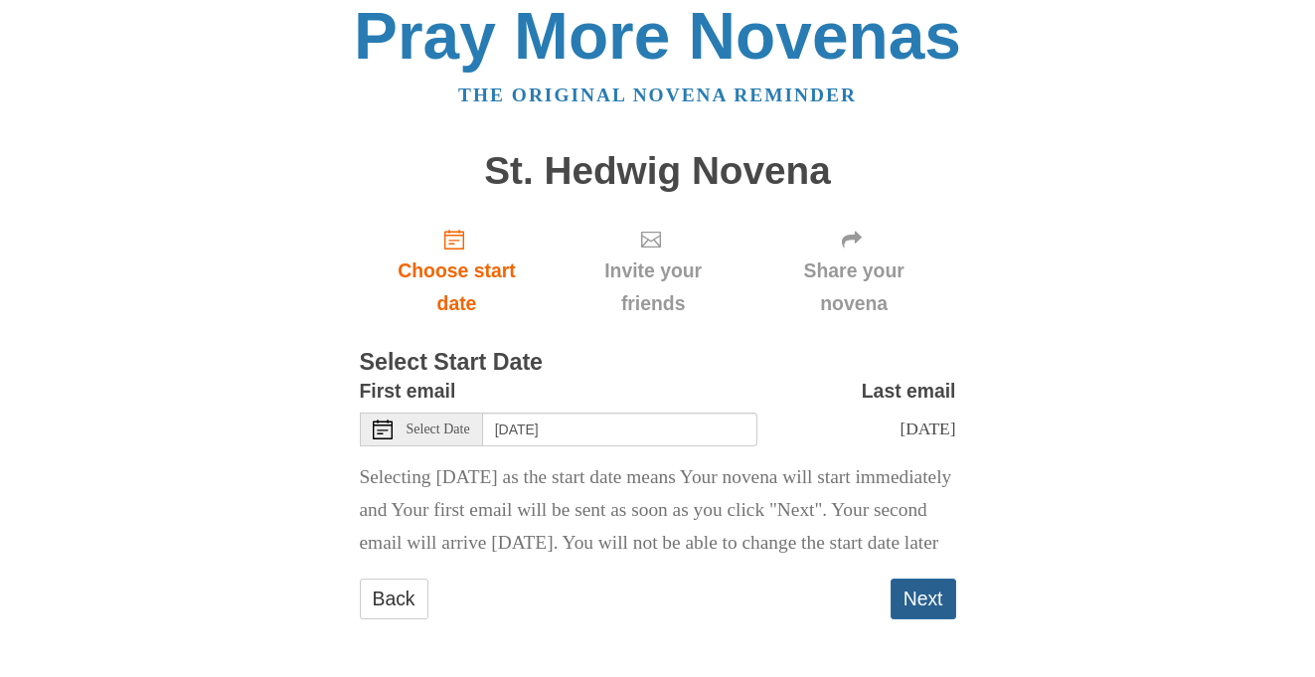 The width and height of the screenshot is (1315, 677). I want to click on h1: St. Hedwig Novena, so click(658, 171).